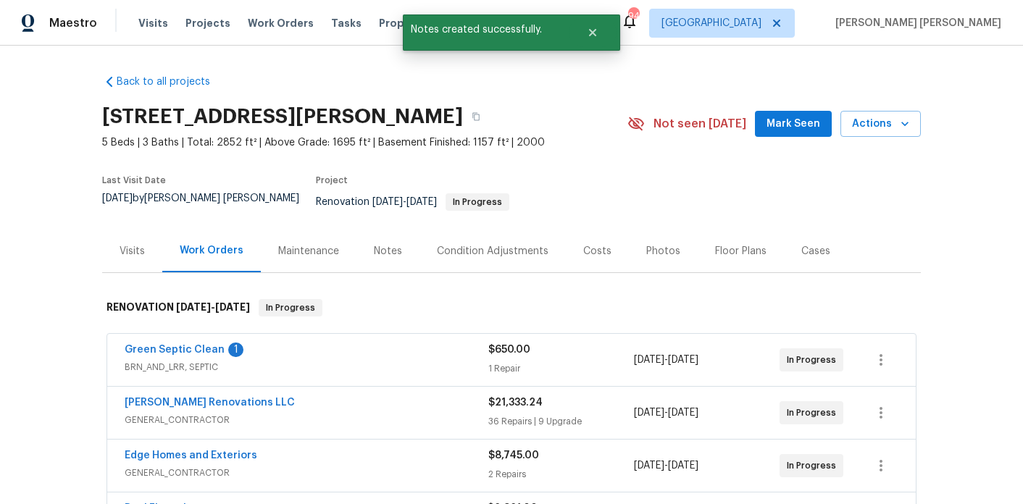 The height and width of the screenshot is (504, 1023). What do you see at coordinates (307, 367) in the screenshot?
I see `span: BRN_AND_LRR, SEPTIC` at bounding box center [307, 367].